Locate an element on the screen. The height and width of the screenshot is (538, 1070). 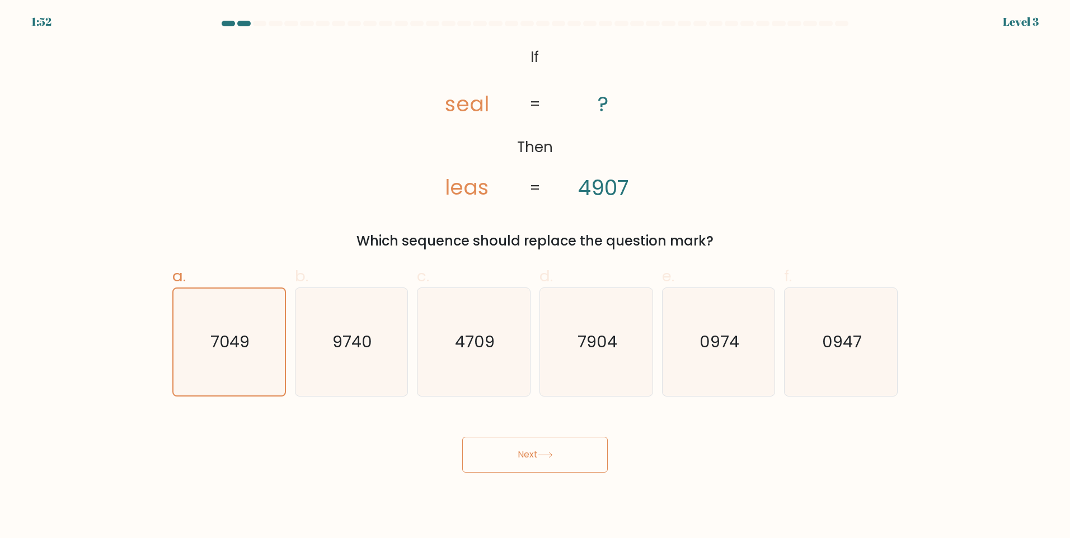
text: 4709 is located at coordinates (474, 342).